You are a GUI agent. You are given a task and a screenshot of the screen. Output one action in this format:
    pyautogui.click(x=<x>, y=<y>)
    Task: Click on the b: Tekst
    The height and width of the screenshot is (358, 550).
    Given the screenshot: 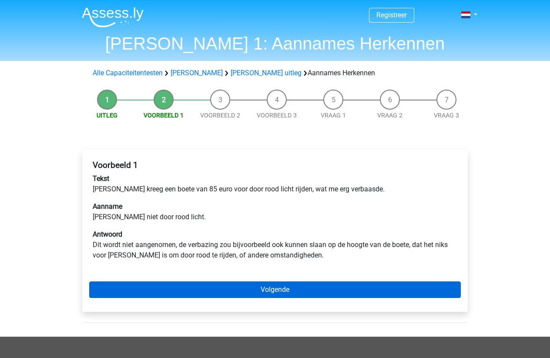 What is the action you would take?
    pyautogui.click(x=101, y=178)
    